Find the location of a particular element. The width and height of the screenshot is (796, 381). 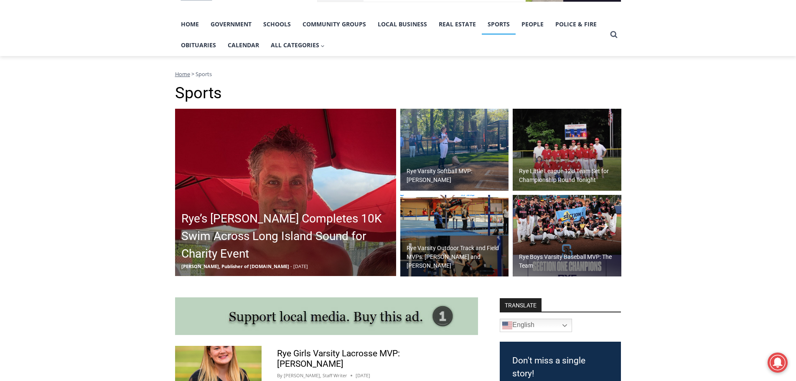

a: Local Business is located at coordinates (403, 24).